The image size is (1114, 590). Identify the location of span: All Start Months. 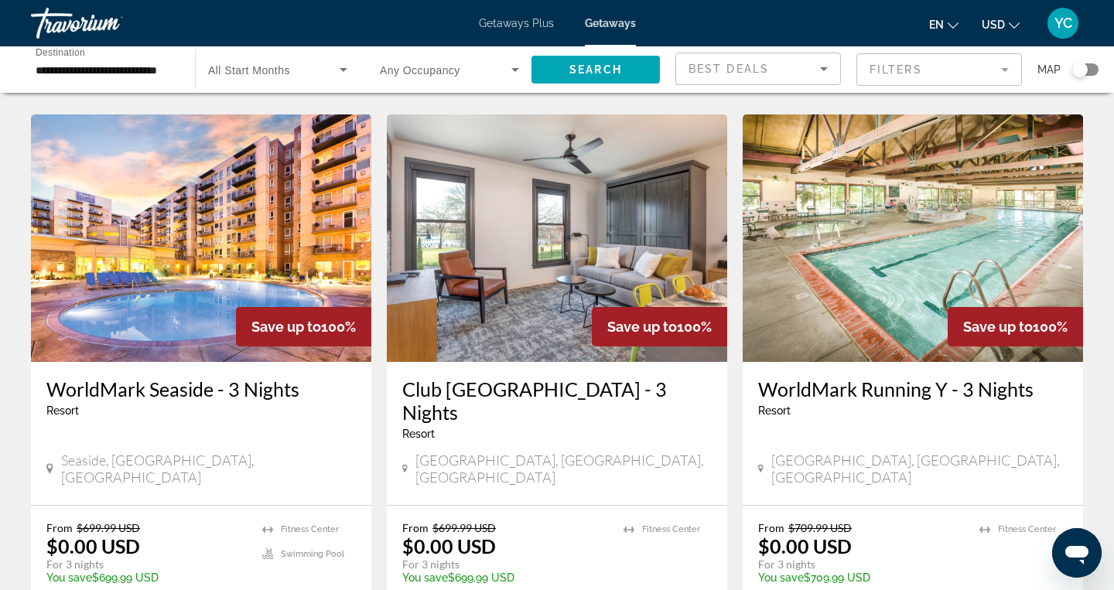
(249, 70).